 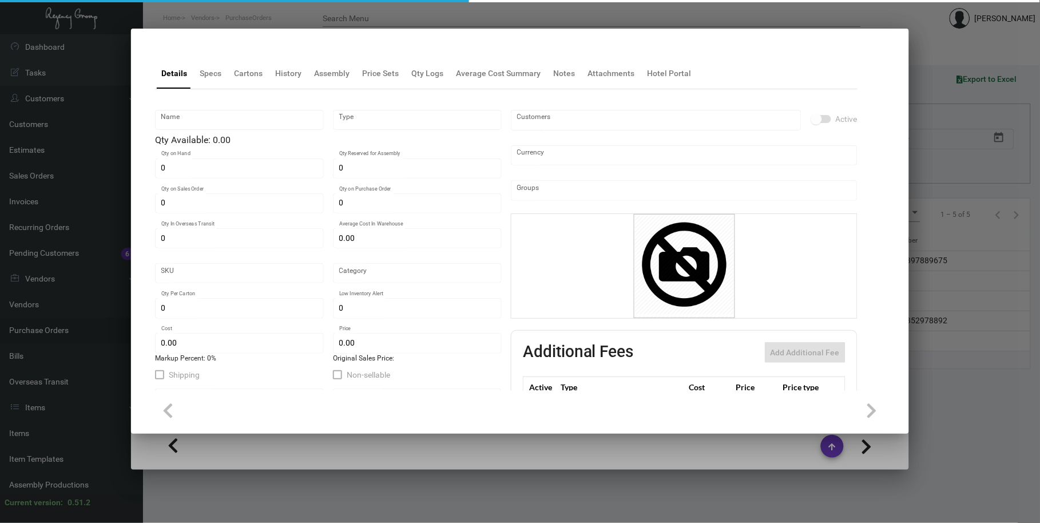 I want to click on div: Attachments, so click(x=611, y=73).